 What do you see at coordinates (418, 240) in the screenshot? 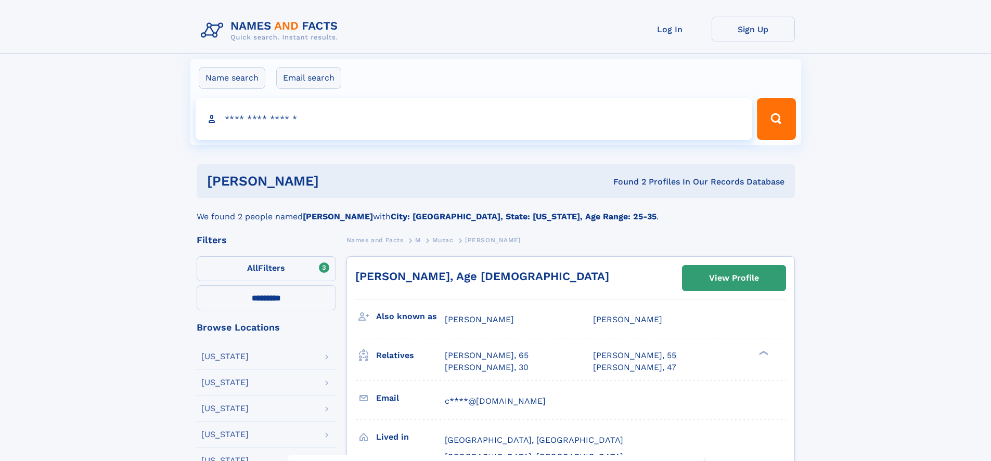
I see `a: M` at bounding box center [418, 240].